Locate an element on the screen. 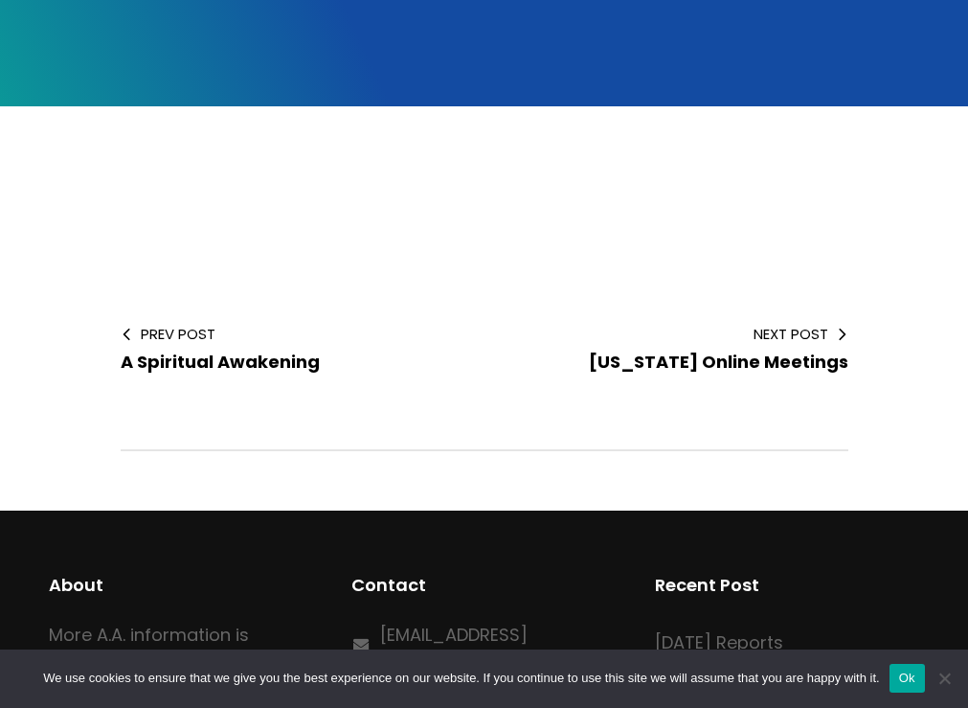 The height and width of the screenshot is (708, 968). button: Ok is located at coordinates (907, 678).